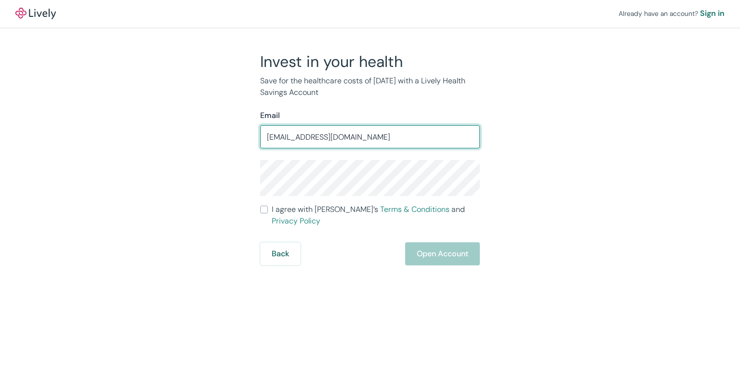 Image resolution: width=740 pixels, height=381 pixels. Describe the element at coordinates (280, 254) in the screenshot. I see `button: Back` at that location.